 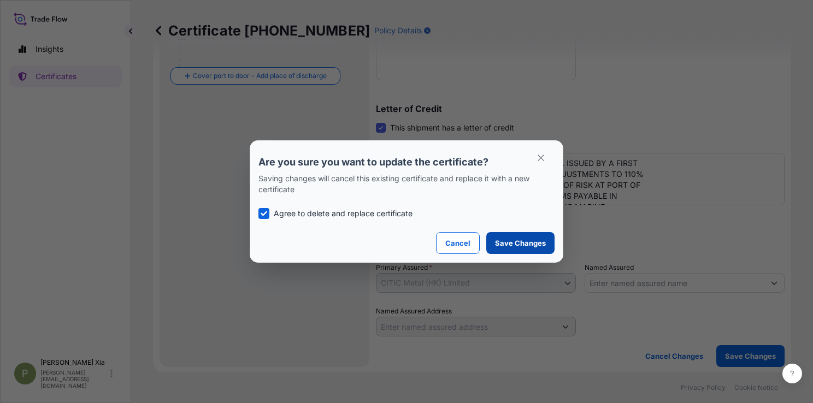 I want to click on p: Save Changes, so click(x=520, y=243).